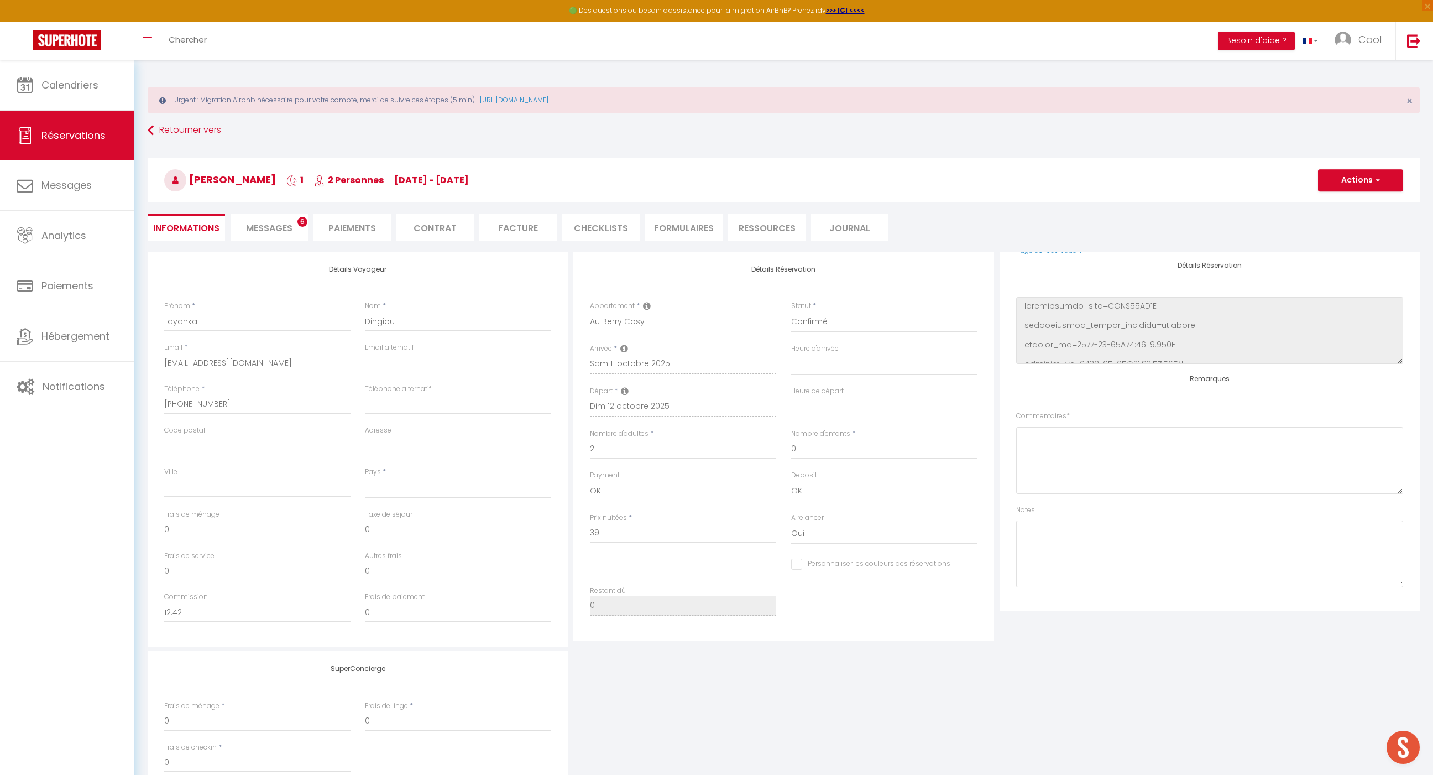  I want to click on li: Paiements, so click(352, 227).